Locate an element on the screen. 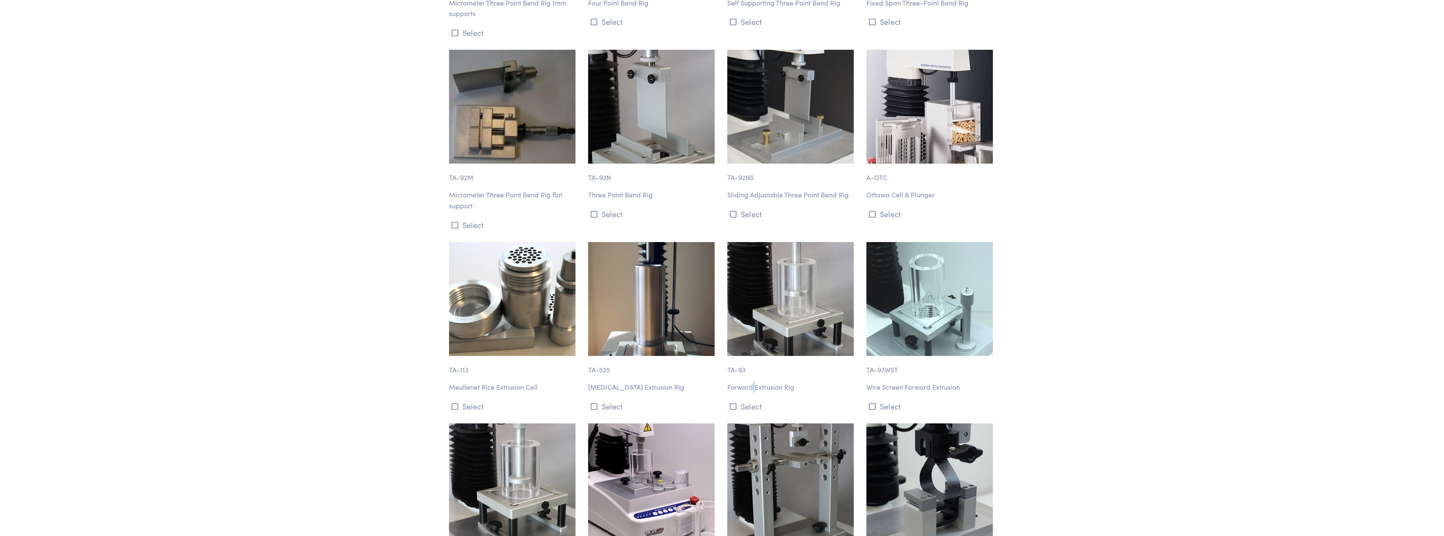 The width and height of the screenshot is (1444, 536). img: ta-93_forward-extrusion-fixture.jpg is located at coordinates (791, 299).